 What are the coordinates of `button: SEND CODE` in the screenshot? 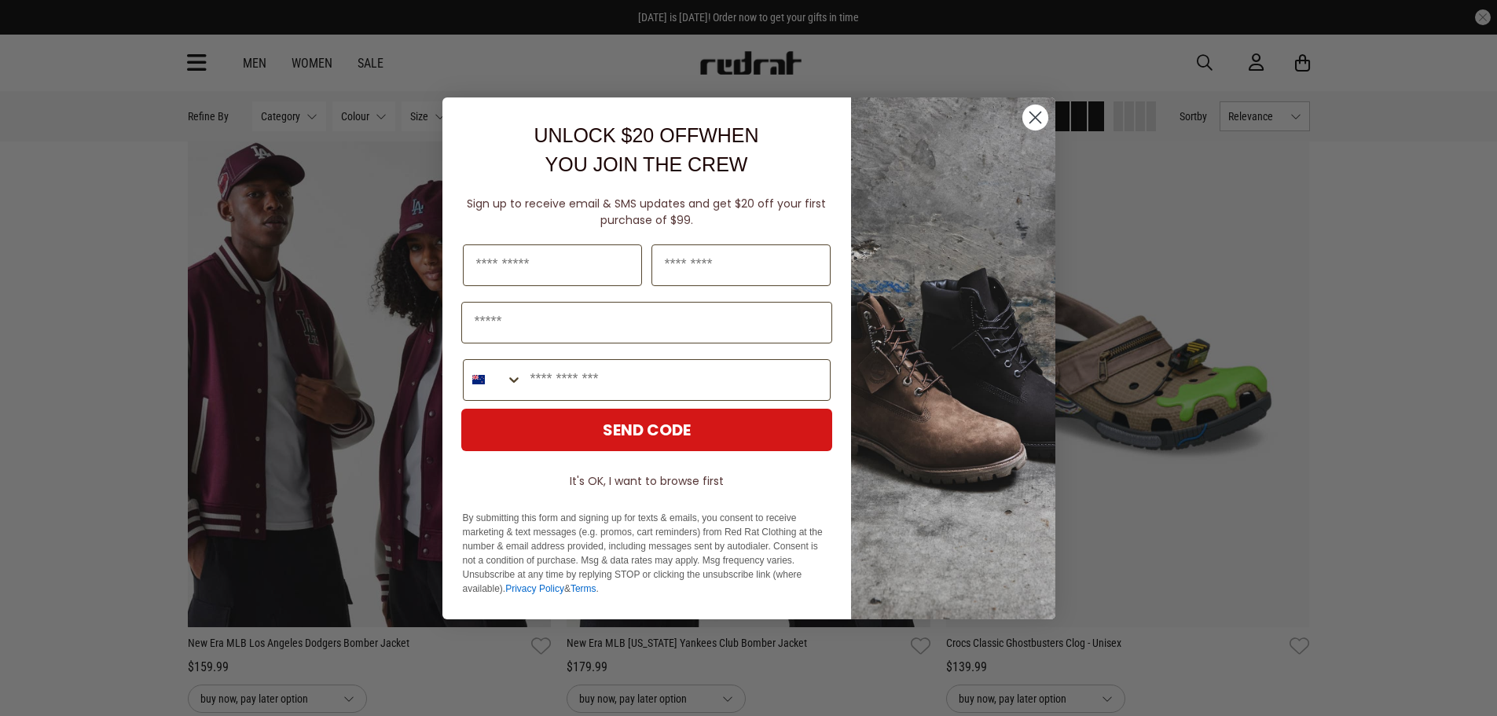 It's located at (647, 430).